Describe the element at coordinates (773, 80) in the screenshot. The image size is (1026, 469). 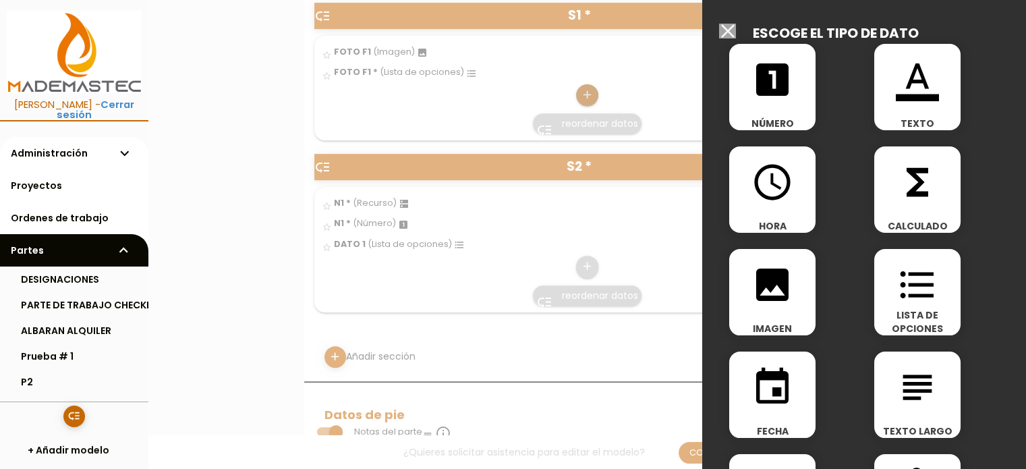
I see `i: looks_one` at that location.